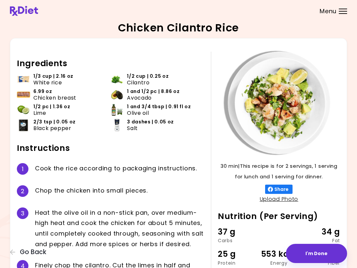  I want to click on h2: Ingredients, so click(111, 64).